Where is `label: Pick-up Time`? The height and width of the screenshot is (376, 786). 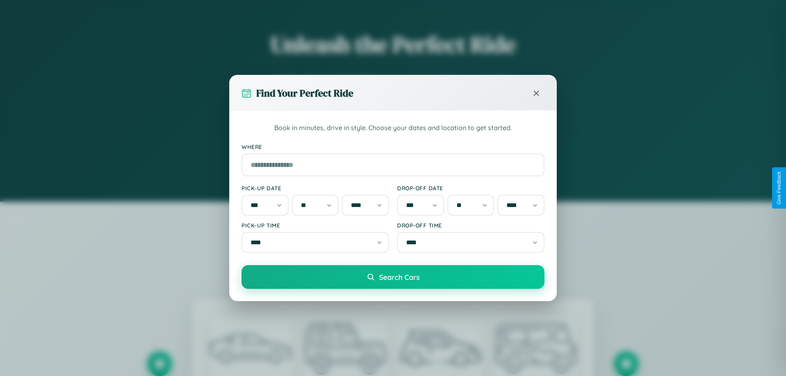
label: Pick-up Time is located at coordinates (315, 225).